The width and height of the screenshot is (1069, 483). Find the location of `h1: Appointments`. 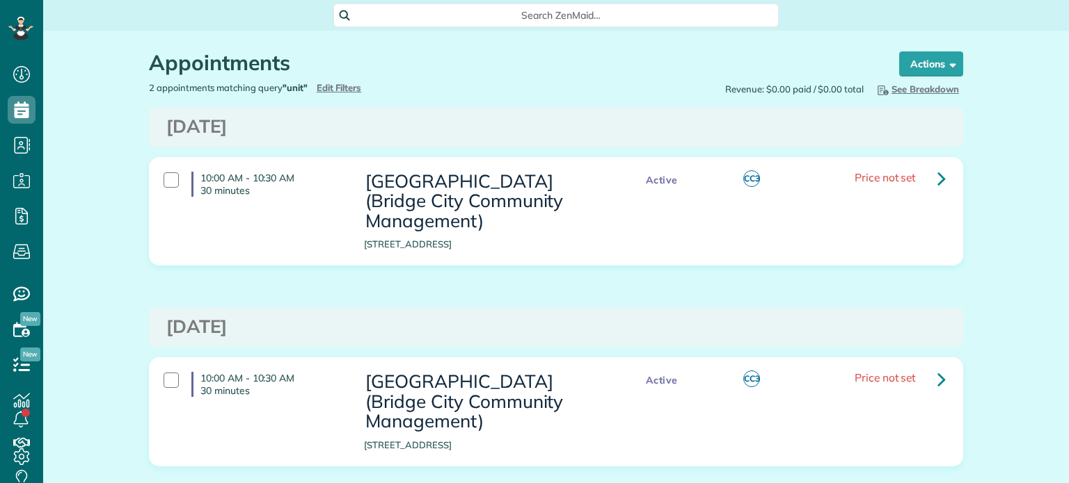

h1: Appointments is located at coordinates (511, 63).